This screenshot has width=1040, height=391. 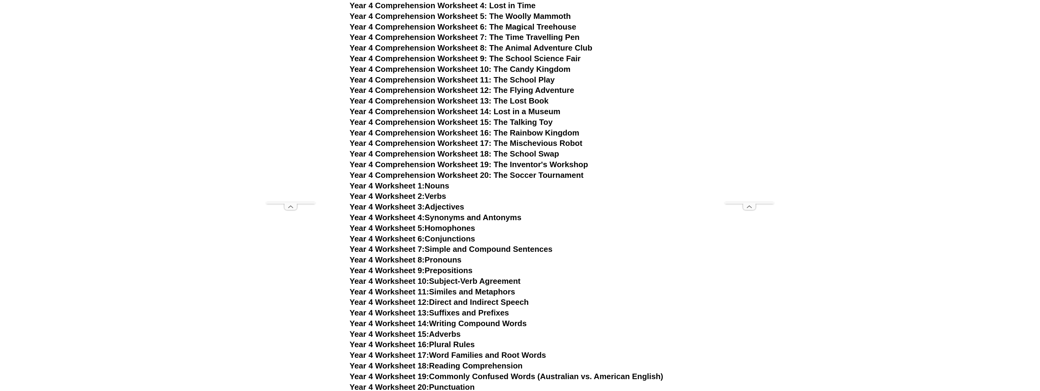 I want to click on span: Year 4 Comprehension Worksheet 15: The Talking Toy, so click(x=451, y=122).